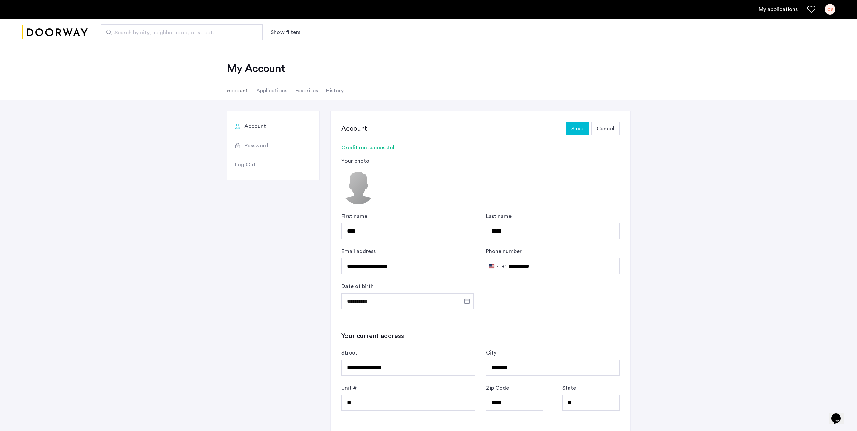 Image resolution: width=857 pixels, height=431 pixels. I want to click on label: City, so click(491, 352).